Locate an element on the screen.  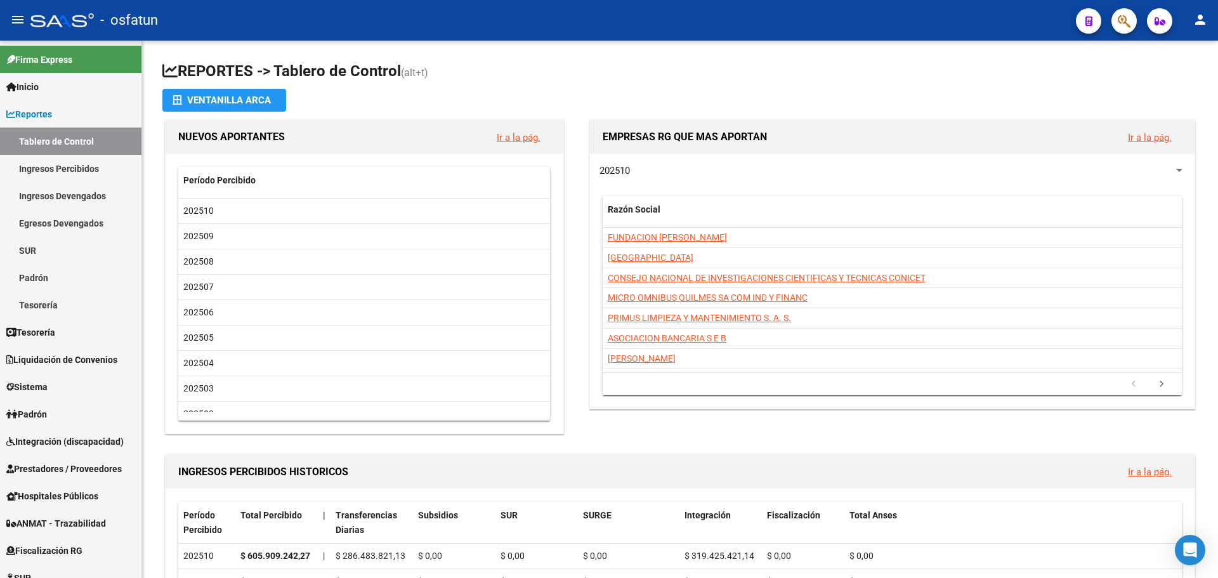
span: 202504 is located at coordinates (199, 363).